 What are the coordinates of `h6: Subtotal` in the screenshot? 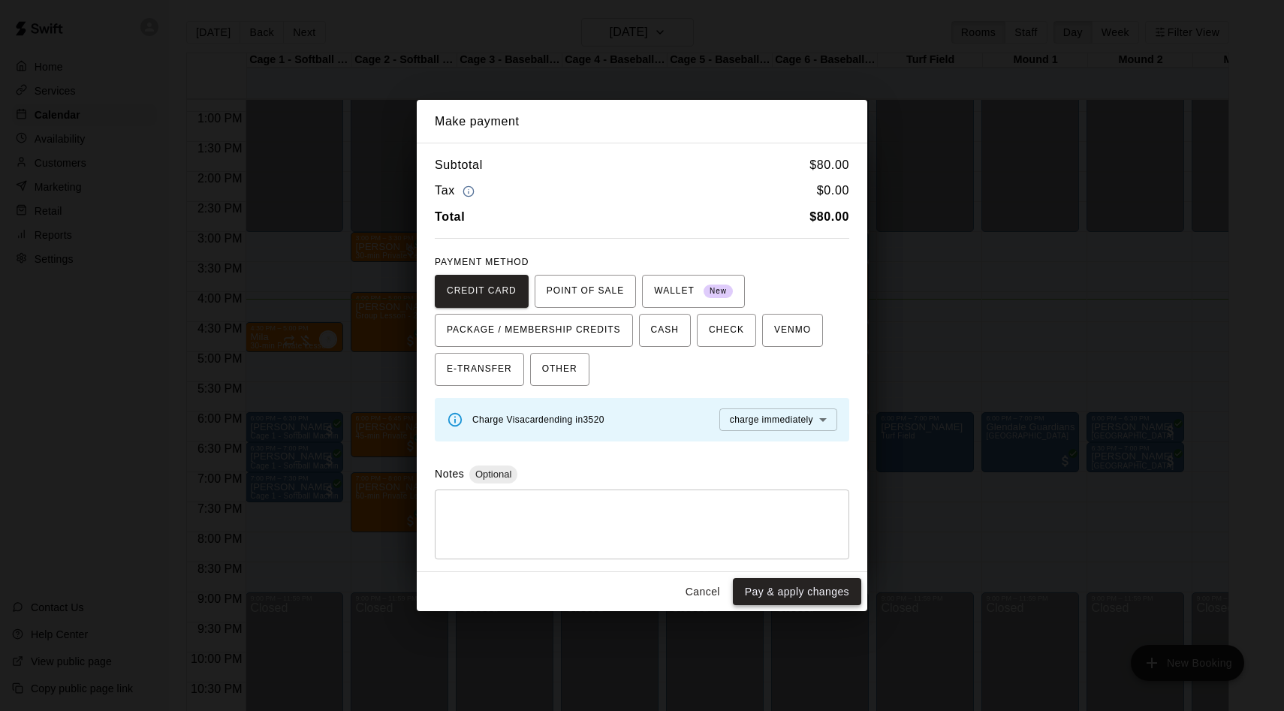 It's located at (459, 165).